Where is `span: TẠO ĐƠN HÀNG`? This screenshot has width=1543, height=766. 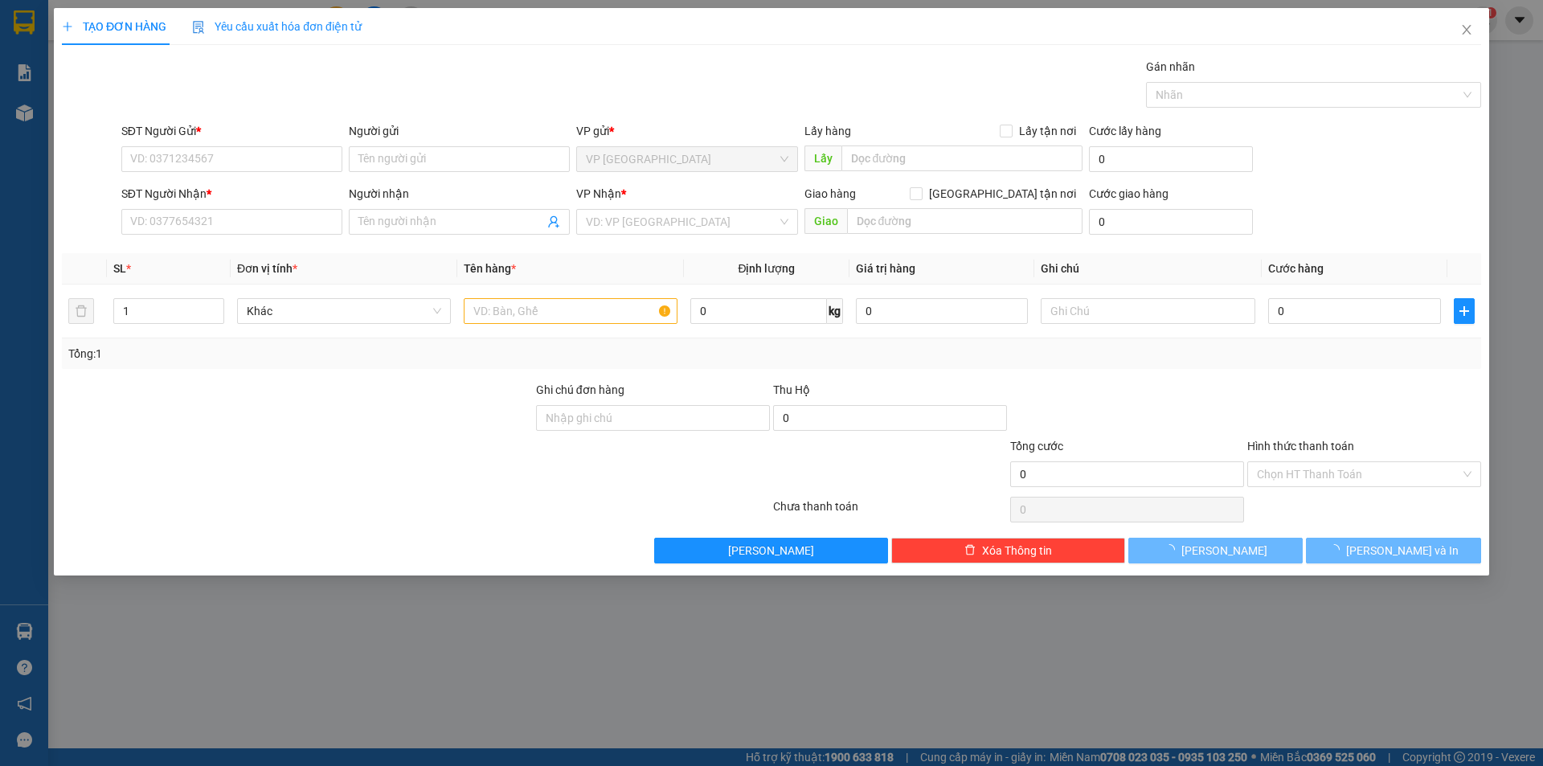 span: TẠO ĐƠN HÀNG is located at coordinates (114, 27).